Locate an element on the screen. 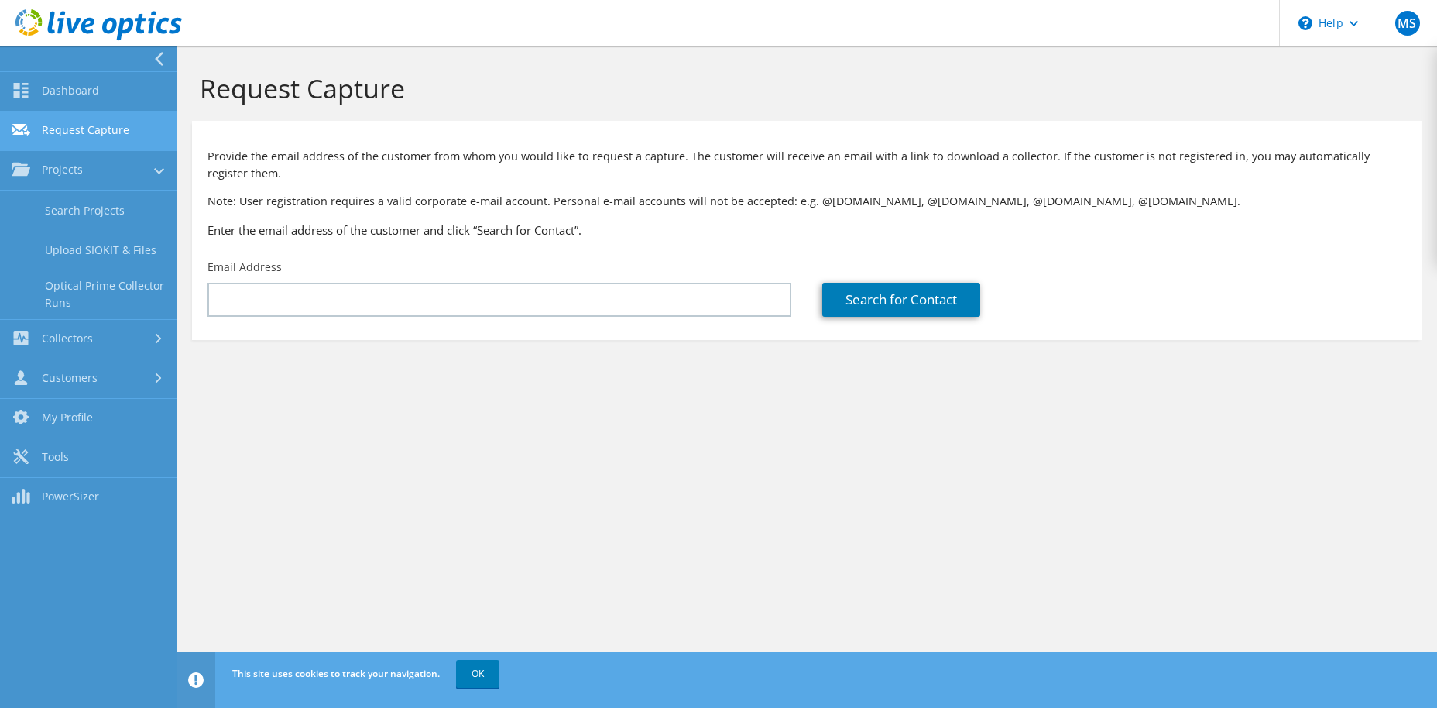  span: MS is located at coordinates (1408, 23).